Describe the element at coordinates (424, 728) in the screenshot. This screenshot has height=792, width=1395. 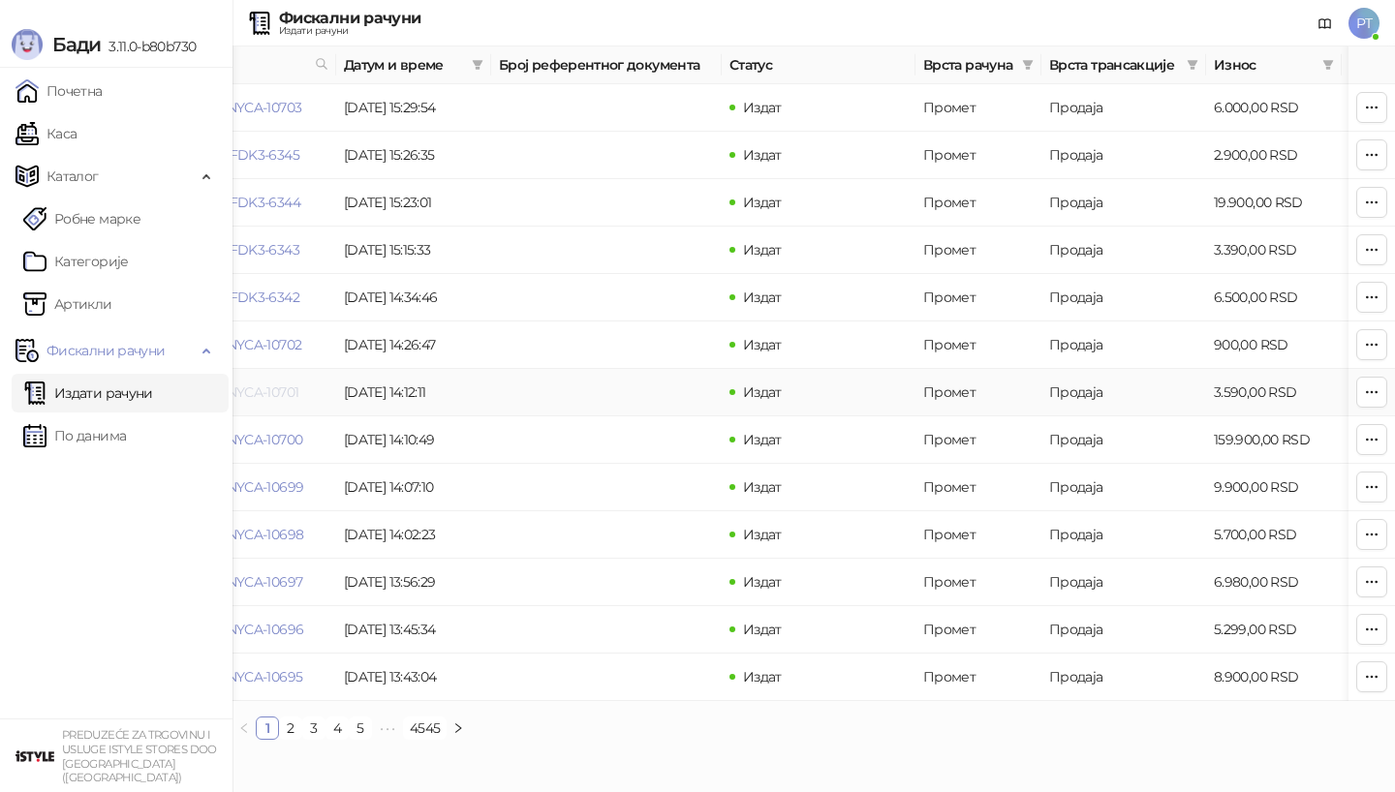
I see `li: 4545` at that location.